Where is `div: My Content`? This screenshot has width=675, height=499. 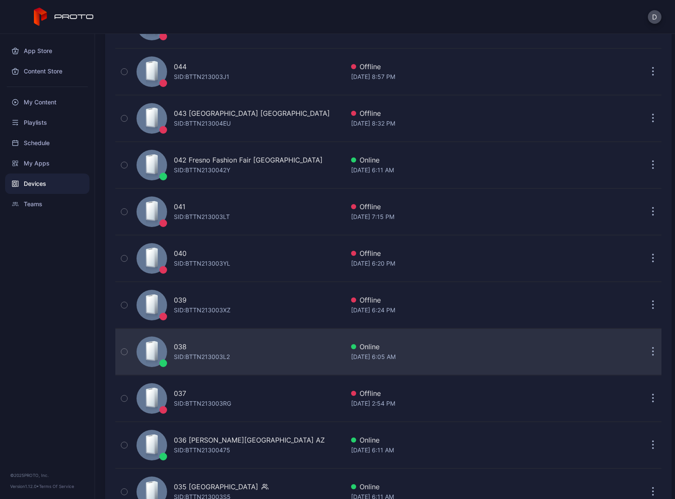
div: My Content is located at coordinates (47, 102).